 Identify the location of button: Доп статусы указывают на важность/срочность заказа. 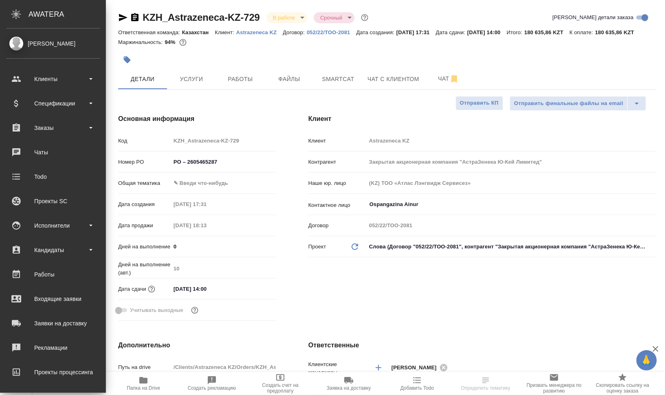
(365, 18).